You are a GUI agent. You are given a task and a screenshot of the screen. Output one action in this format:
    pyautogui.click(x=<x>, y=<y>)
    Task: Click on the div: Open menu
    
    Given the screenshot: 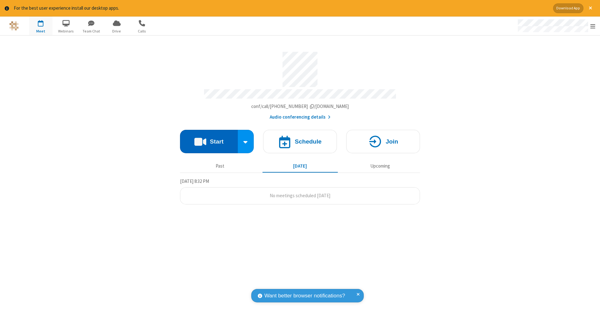 What is the action you would take?
    pyautogui.click(x=556, y=26)
    